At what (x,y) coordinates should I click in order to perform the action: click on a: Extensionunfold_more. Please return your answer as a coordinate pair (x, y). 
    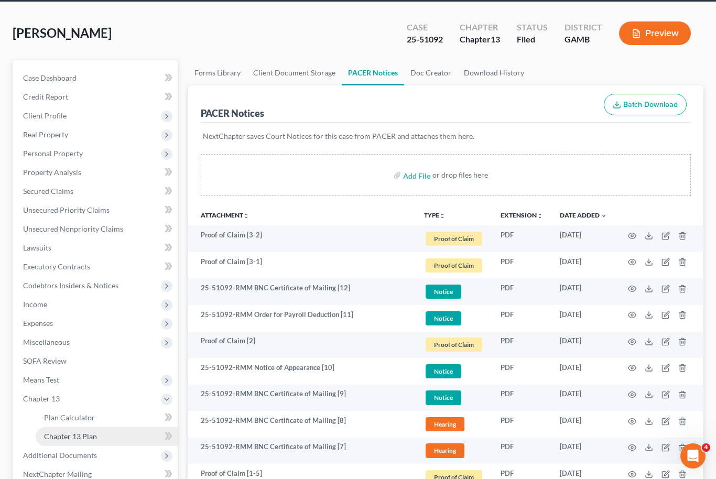
    Looking at the image, I should click on (521, 215).